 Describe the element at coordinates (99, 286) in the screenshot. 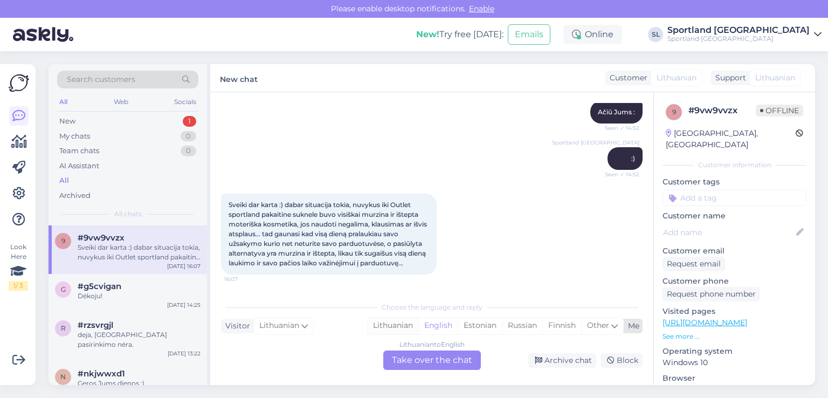

I see `span: #g5cvigan` at that location.